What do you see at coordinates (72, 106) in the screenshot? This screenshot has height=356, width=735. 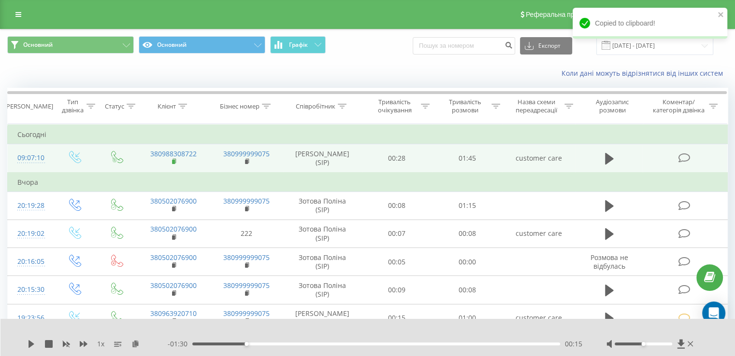 I see `div: Тип дзвінка` at bounding box center [72, 106].